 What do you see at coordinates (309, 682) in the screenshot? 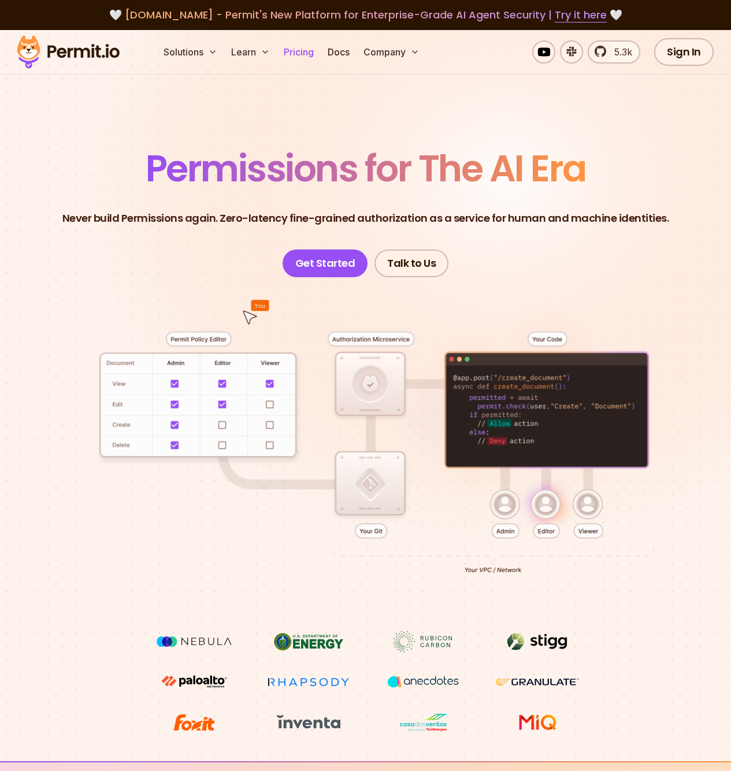
I see `img: Rhapsody Health` at bounding box center [309, 682].